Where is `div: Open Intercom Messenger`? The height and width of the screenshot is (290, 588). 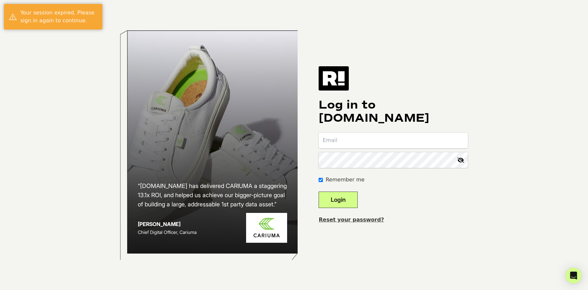 div: Open Intercom Messenger is located at coordinates (573, 275).